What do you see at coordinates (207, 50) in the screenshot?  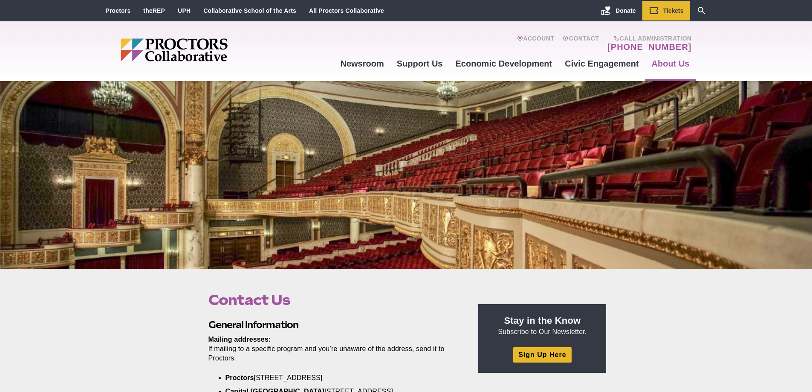 I see `img: Proctors logo` at bounding box center [207, 50].